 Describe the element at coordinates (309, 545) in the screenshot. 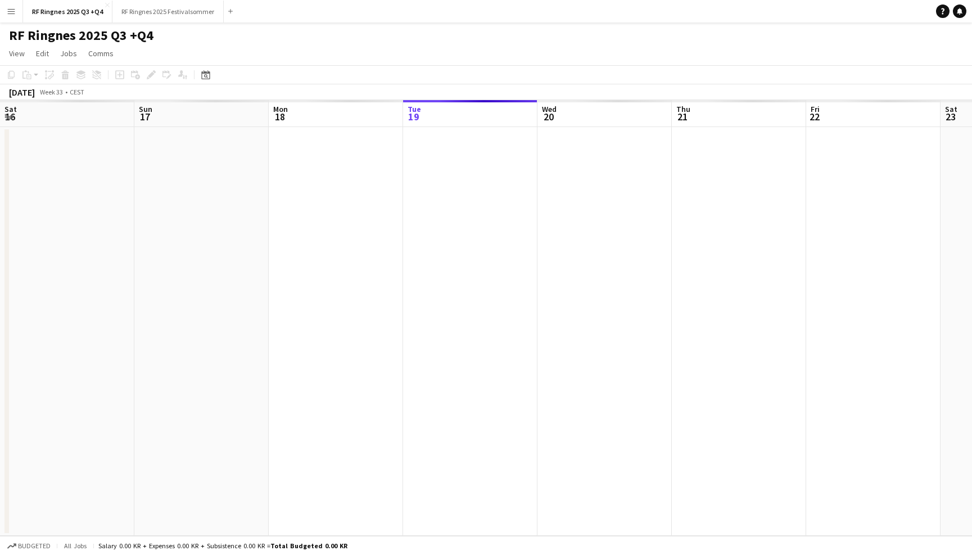

I see `span: Total Budgeted 0.00 KR` at that location.